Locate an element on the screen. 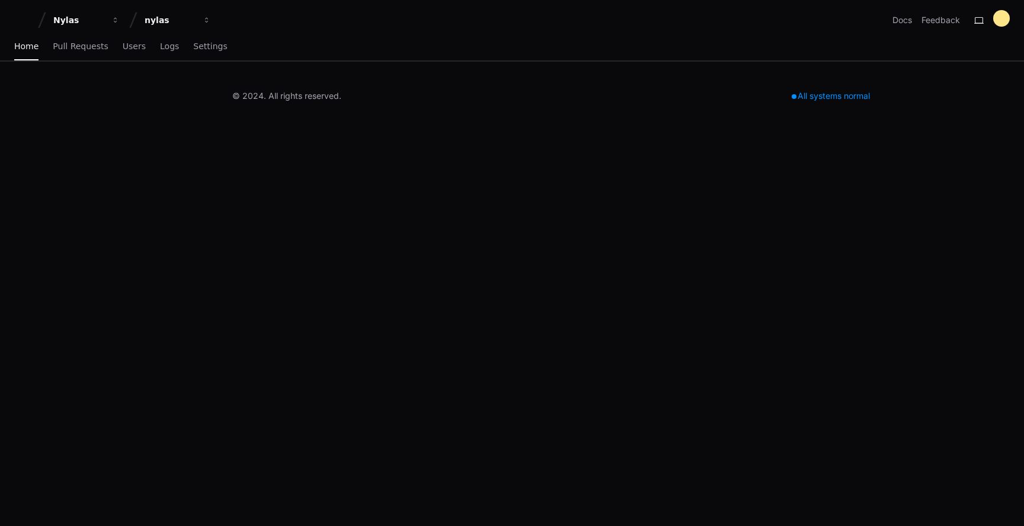 This screenshot has height=526, width=1024. div: © 2024. All rights reserved. is located at coordinates (287, 96).